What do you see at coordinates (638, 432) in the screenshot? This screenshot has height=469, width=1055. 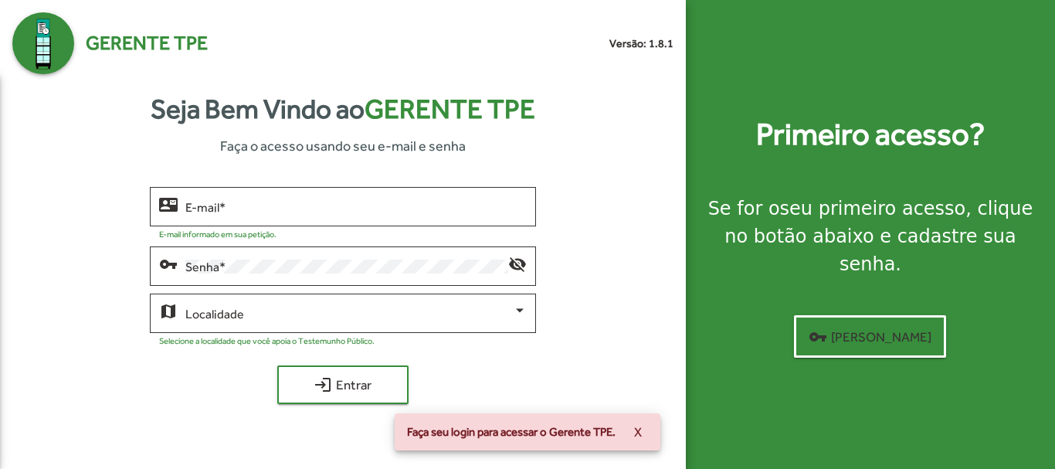 I see `span: X` at bounding box center [638, 432].